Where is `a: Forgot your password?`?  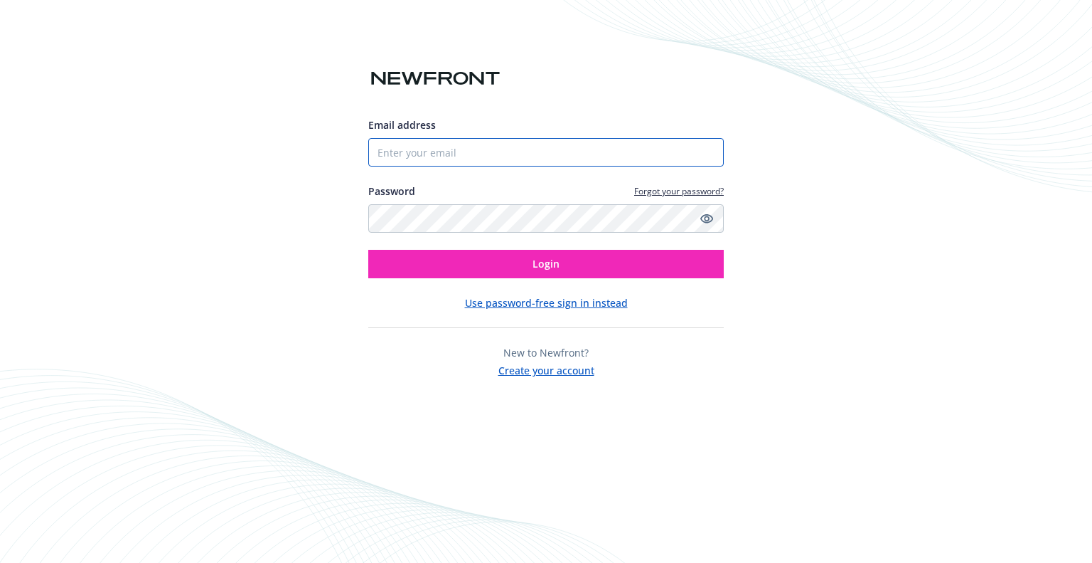
a: Forgot your password? is located at coordinates (679, 191).